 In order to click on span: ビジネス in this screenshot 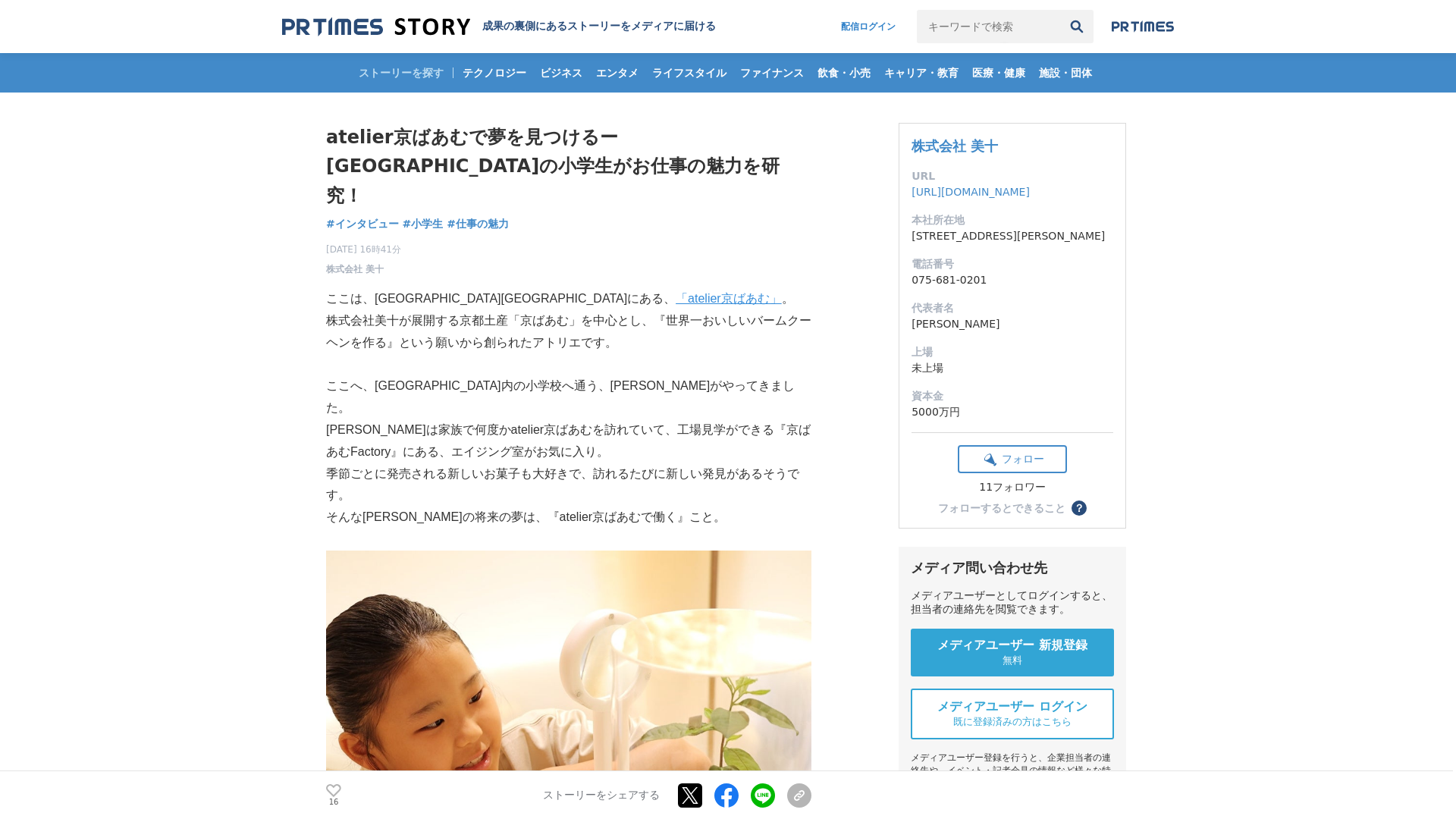, I will do `click(561, 73)`.